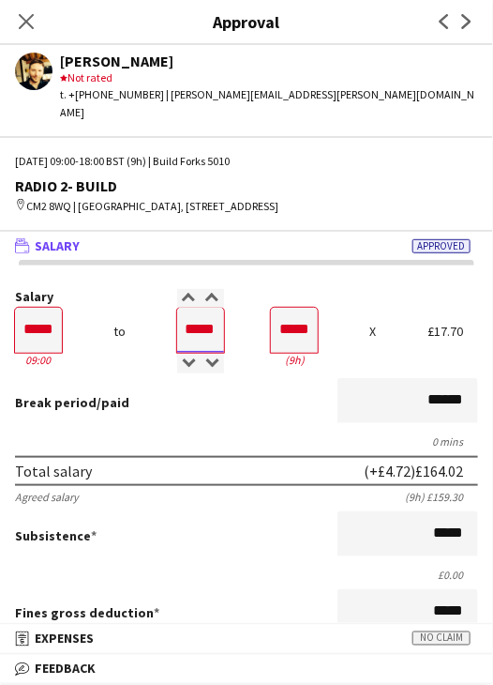 Image resolution: width=493 pixels, height=685 pixels. Describe the element at coordinates (55, 536) in the screenshot. I see `label: Subsistence` at that location.